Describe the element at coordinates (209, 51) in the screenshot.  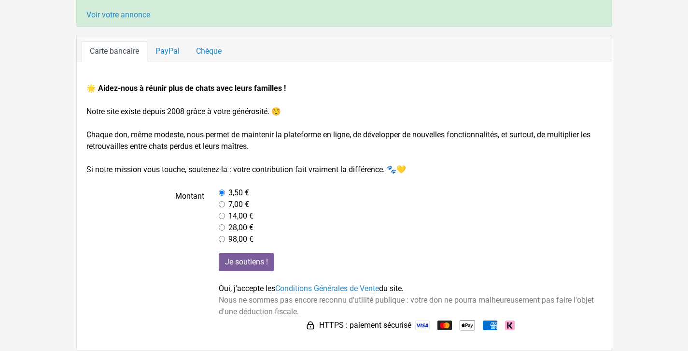
I see `a: Chèque` at that location.